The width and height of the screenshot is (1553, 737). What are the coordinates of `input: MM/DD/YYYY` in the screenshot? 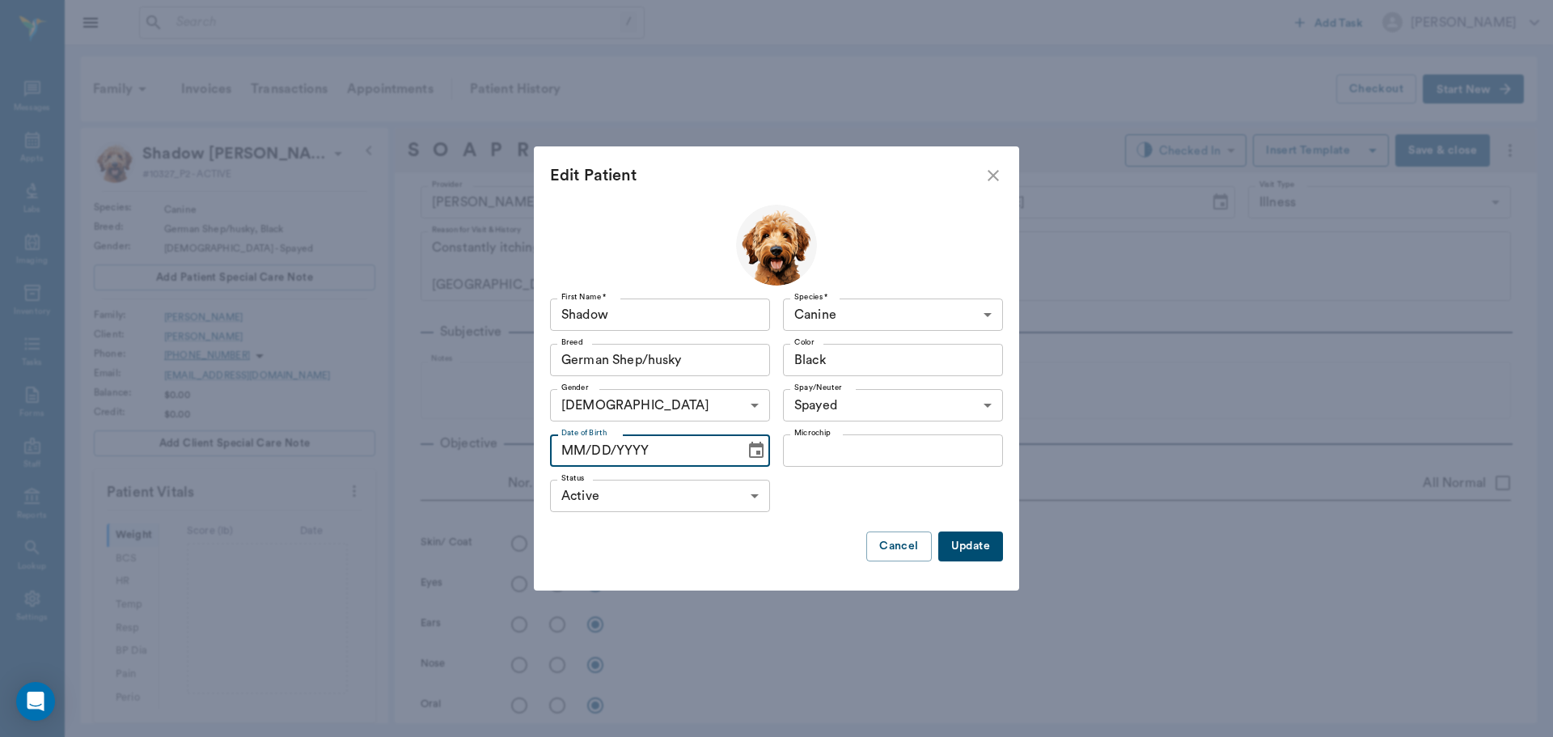 It's located at (641, 451).